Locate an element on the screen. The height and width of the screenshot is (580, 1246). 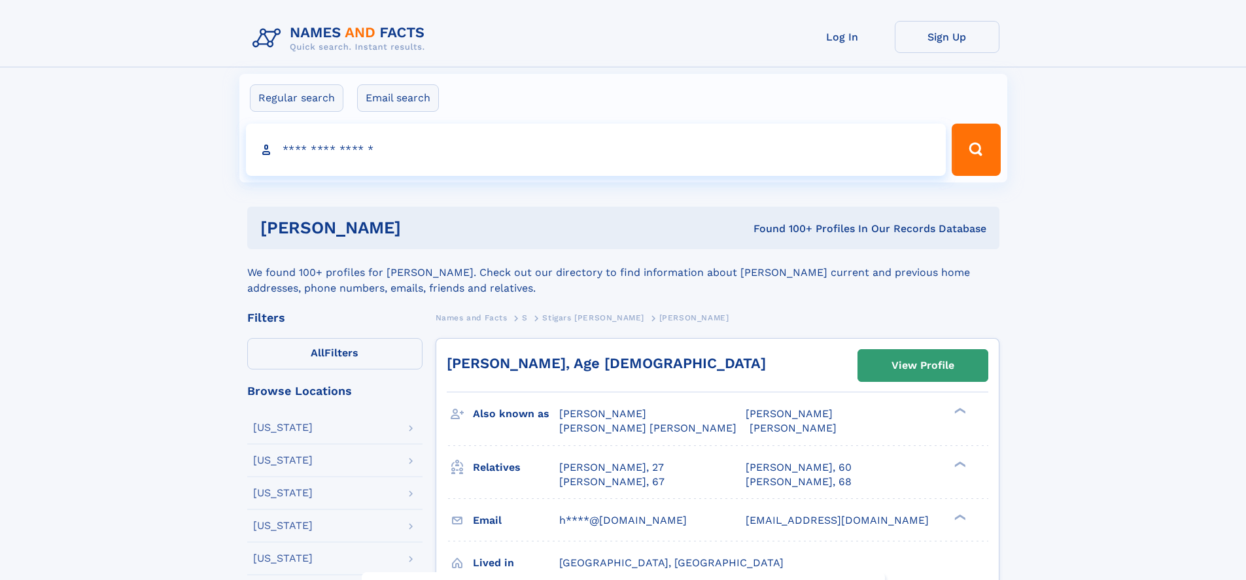
div: Filters is located at coordinates (335, 318).